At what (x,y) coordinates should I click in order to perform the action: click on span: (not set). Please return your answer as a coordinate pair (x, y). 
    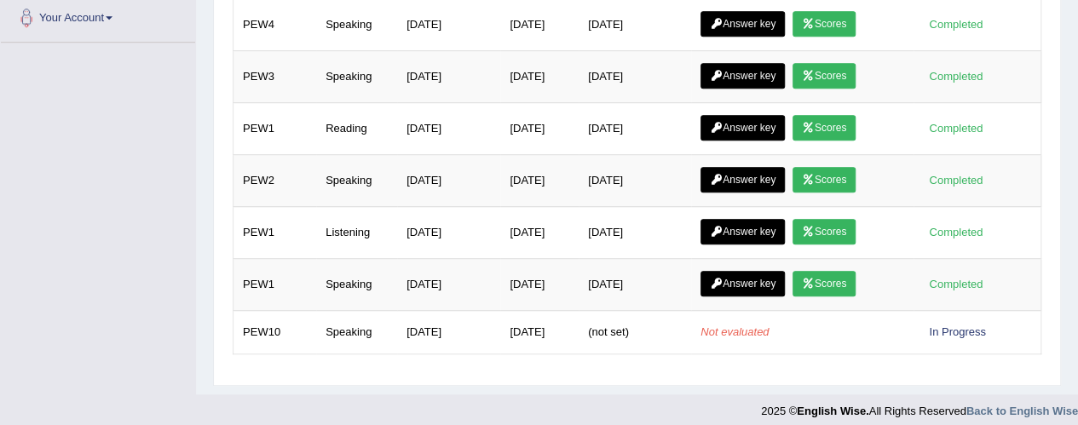
    Looking at the image, I should click on (609, 332).